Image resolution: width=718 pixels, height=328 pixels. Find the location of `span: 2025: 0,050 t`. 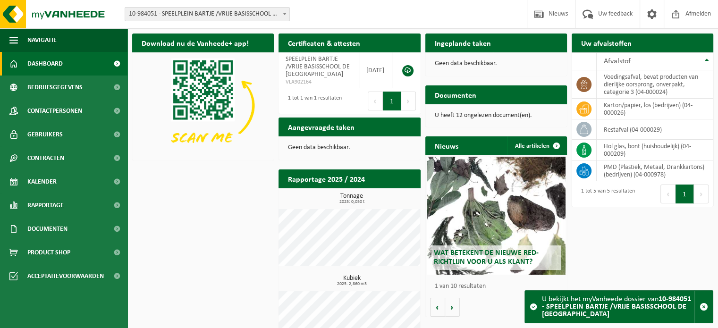

span: 2025: 0,050 t is located at coordinates (352, 202).